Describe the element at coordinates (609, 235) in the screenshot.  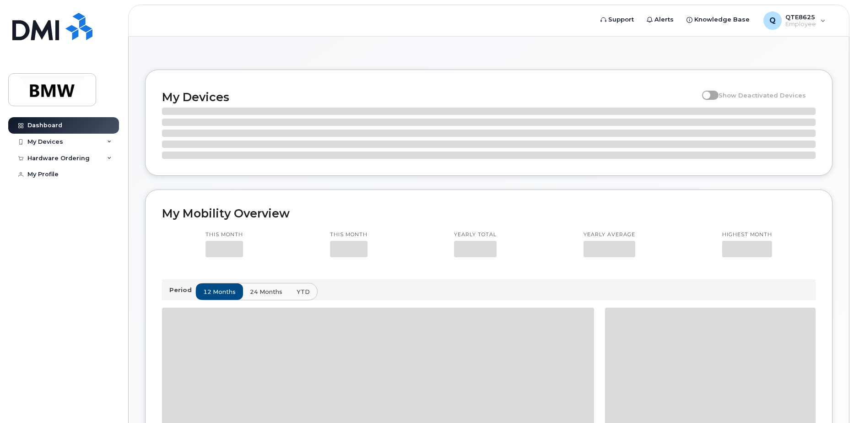
I see `p: Yearly average` at that location.